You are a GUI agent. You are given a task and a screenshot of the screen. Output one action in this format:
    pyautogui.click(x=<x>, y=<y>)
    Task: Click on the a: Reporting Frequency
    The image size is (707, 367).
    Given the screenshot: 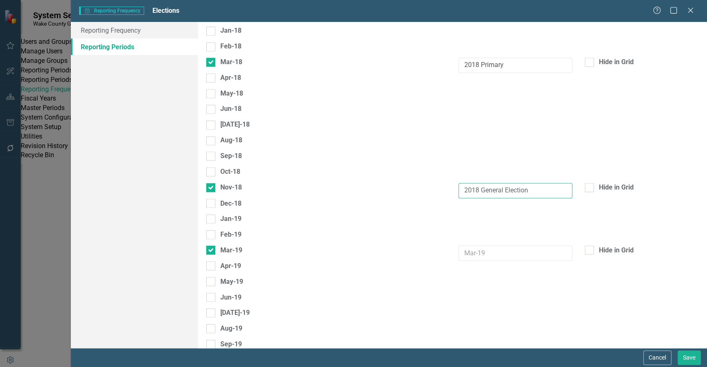 What is the action you would take?
    pyautogui.click(x=134, y=30)
    